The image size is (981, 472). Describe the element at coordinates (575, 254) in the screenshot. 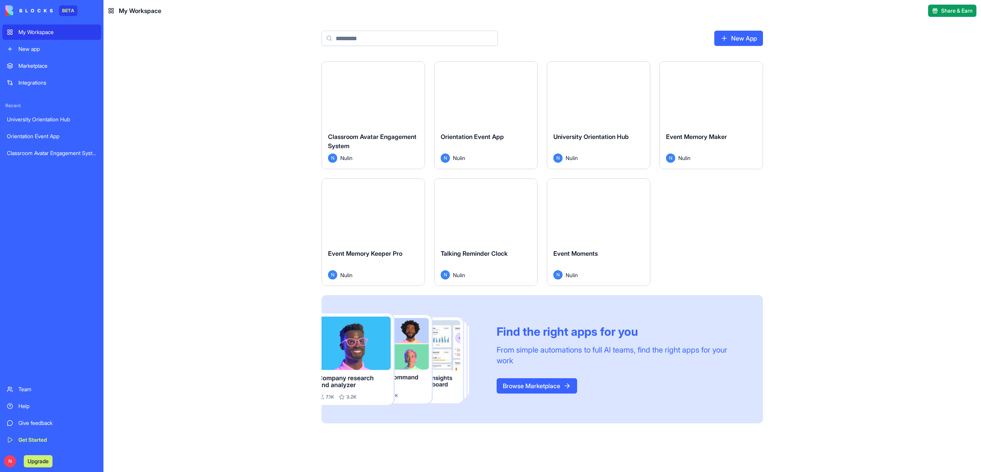

I see `span: Event Moments` at that location.